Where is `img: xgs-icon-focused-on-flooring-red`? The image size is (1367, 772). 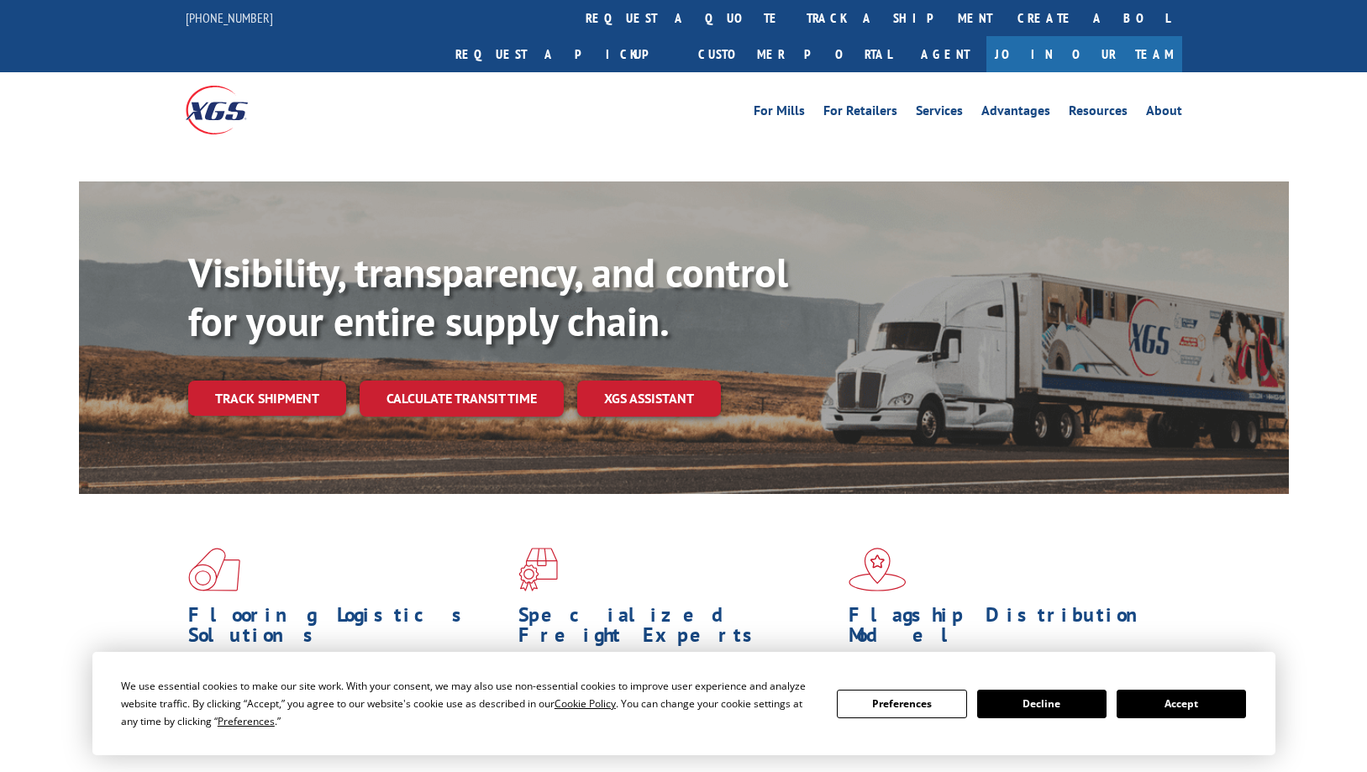 img: xgs-icon-focused-on-flooring-red is located at coordinates (538, 570).